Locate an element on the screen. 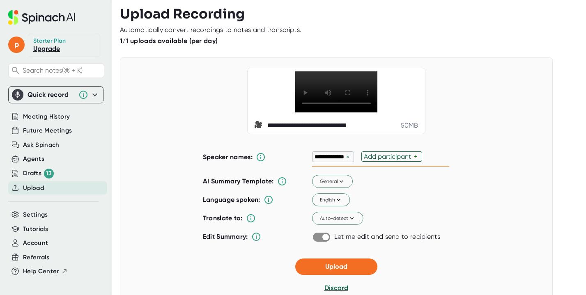  button: English is located at coordinates (331, 200).